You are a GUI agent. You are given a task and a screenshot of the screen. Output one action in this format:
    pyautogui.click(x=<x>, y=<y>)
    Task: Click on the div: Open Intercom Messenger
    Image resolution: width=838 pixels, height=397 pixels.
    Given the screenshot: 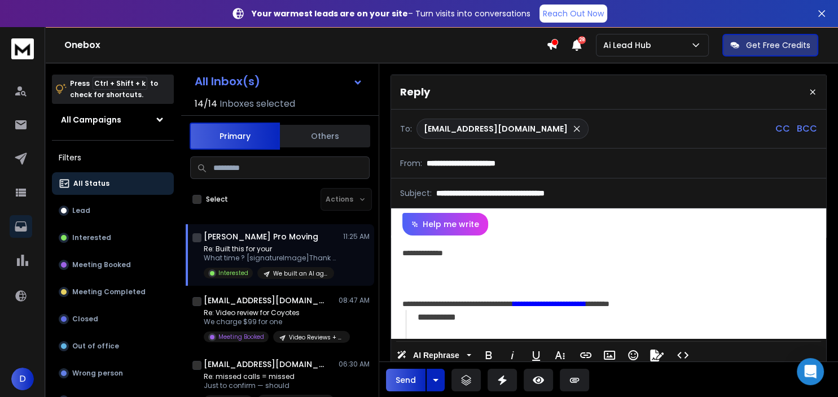 What is the action you would take?
    pyautogui.click(x=810, y=371)
    